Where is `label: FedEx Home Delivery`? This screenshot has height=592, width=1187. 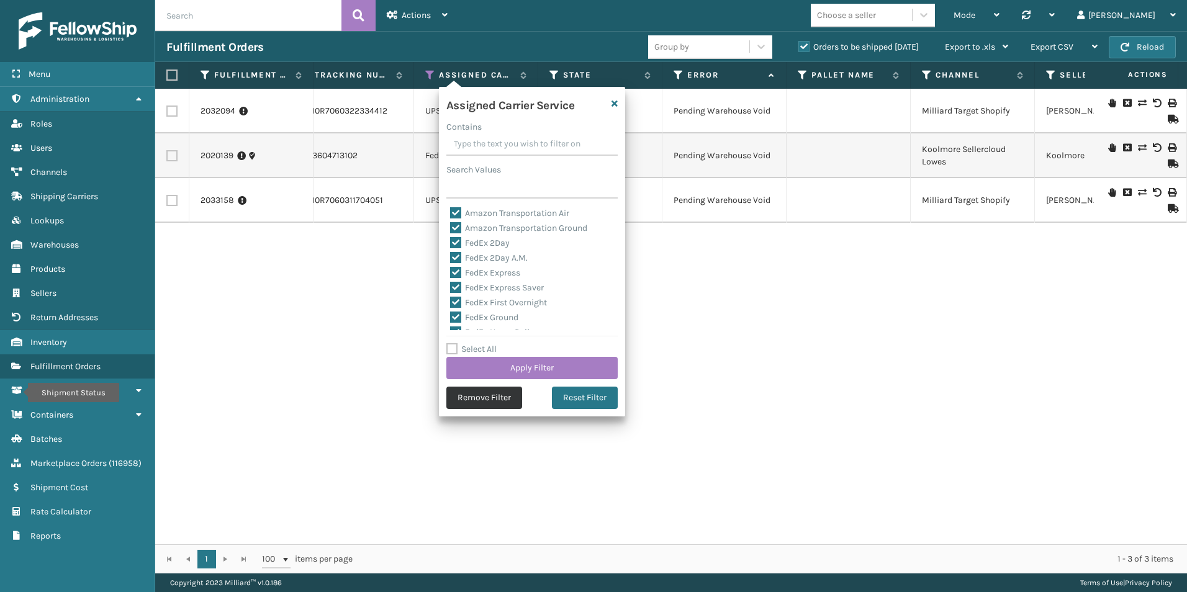 label: FedEx Home Delivery is located at coordinates (498, 332).